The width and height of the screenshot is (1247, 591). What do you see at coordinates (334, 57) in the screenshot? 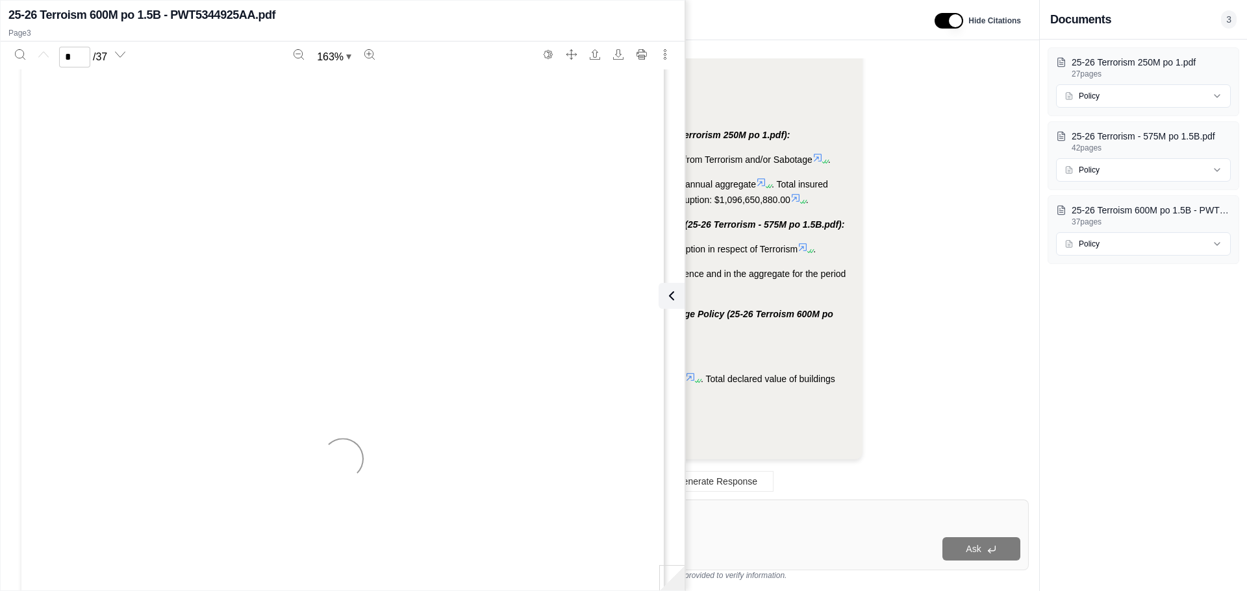
I see `button: Zoom document` at bounding box center [334, 57].